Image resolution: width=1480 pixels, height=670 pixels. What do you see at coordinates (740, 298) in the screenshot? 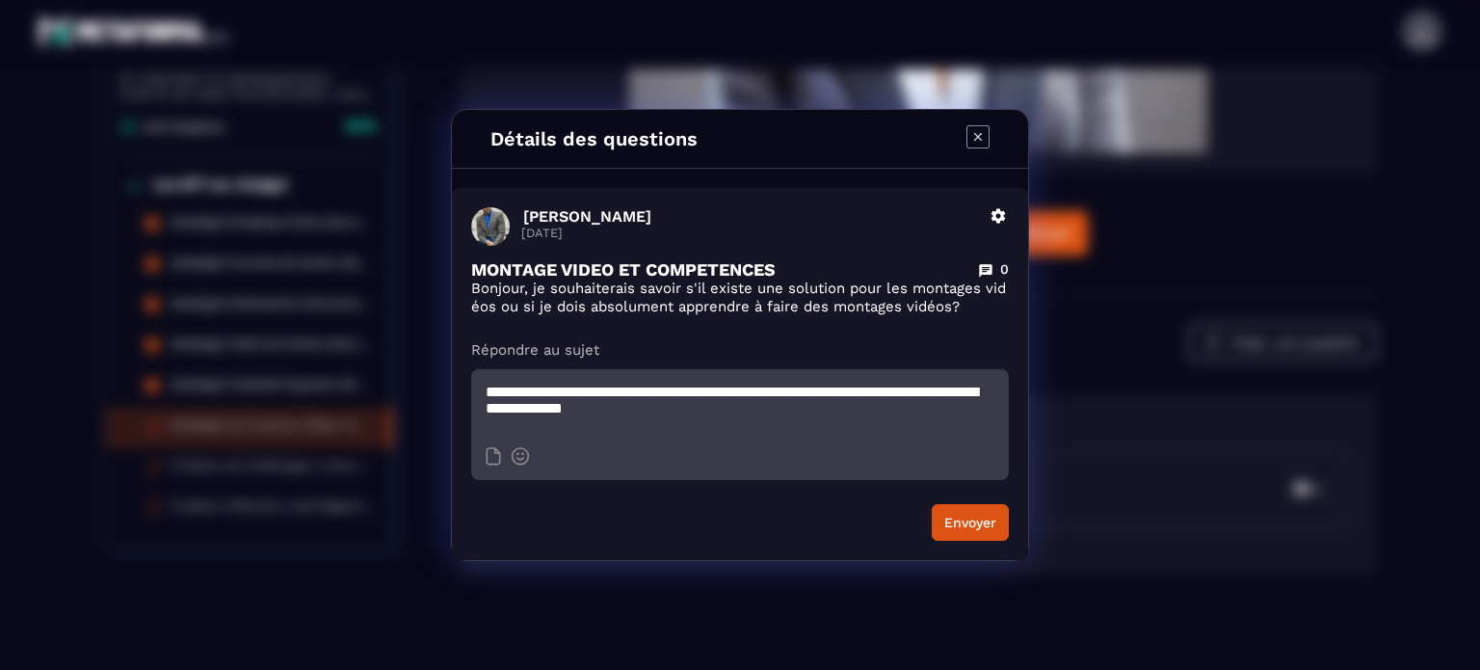
I see `p: Bonjour, je souhaiterais savoir s'il existe une solution pour les montages vidéos ou si je dois a...` at bounding box center [740, 298].